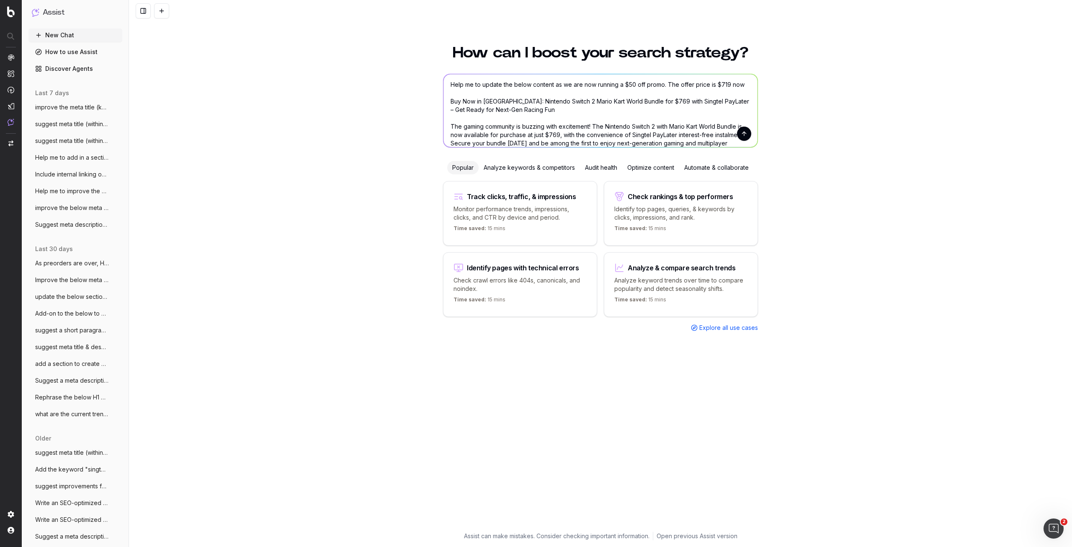  What do you see at coordinates (557, 536) in the screenshot?
I see `p: Assist can make mistakes. Consider checking important information.` at bounding box center [557, 536].